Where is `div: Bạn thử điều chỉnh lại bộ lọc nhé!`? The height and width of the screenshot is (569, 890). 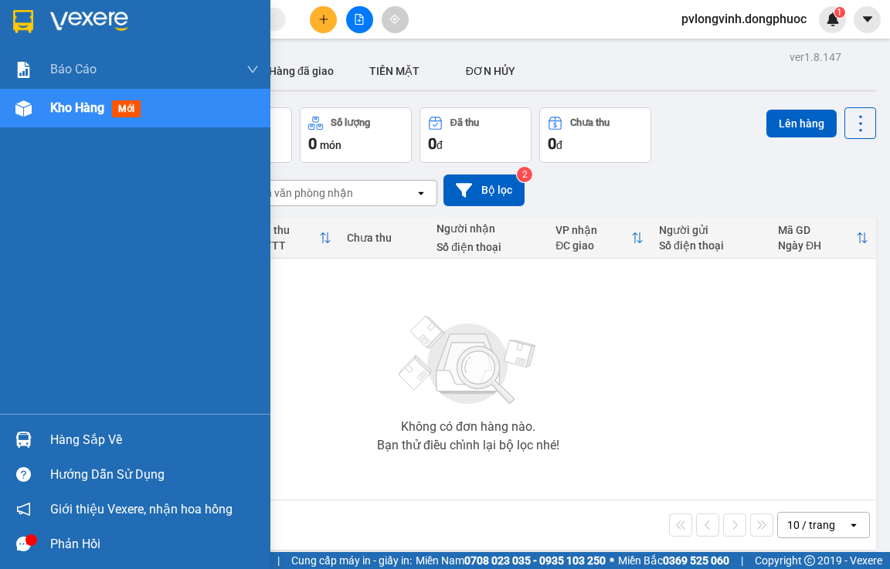 div: Bạn thử điều chỉnh lại bộ lọc nhé! is located at coordinates (468, 446).